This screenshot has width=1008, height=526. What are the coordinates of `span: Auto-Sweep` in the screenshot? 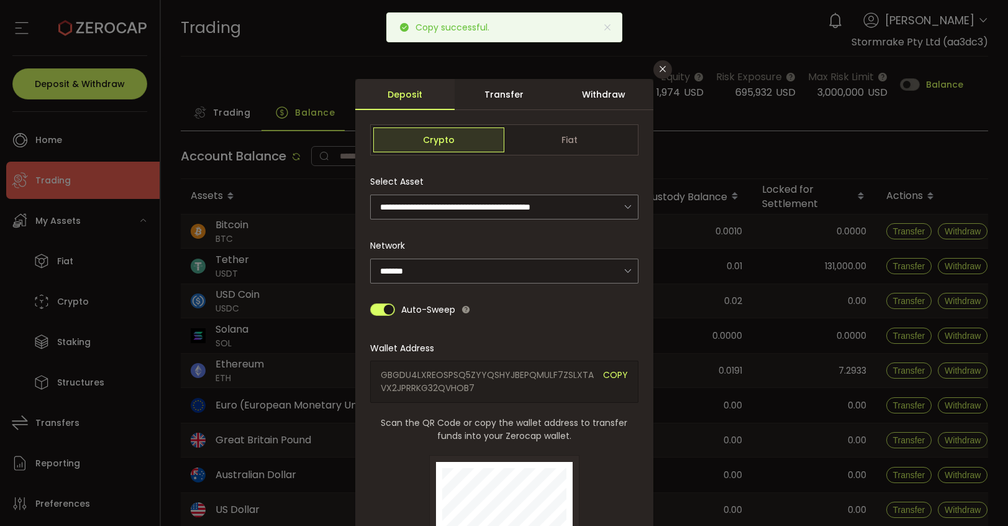 It's located at (428, 309).